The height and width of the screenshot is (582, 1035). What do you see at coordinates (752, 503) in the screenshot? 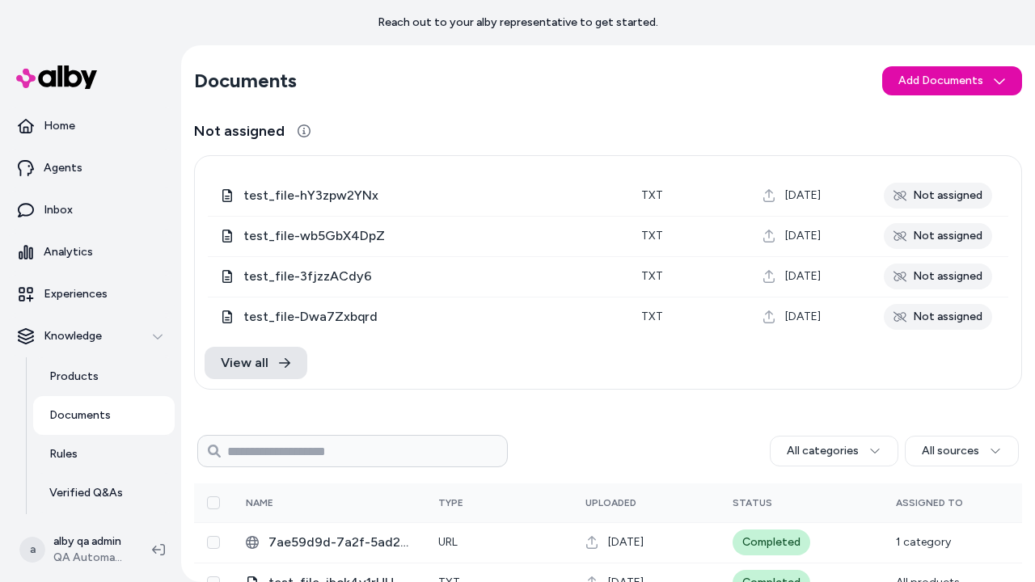
I see `span: Status` at bounding box center [752, 503].